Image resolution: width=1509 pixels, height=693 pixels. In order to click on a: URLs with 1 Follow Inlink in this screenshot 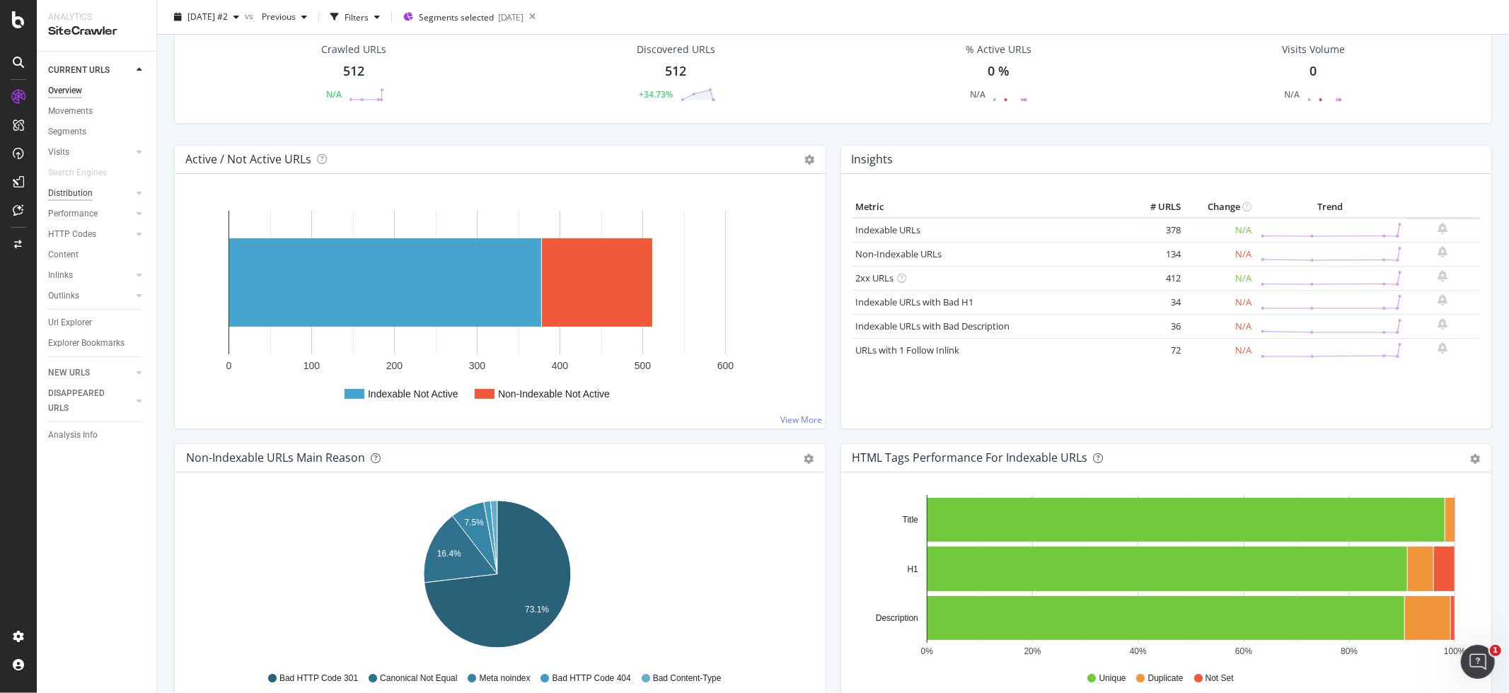, I will do `click(908, 350)`.